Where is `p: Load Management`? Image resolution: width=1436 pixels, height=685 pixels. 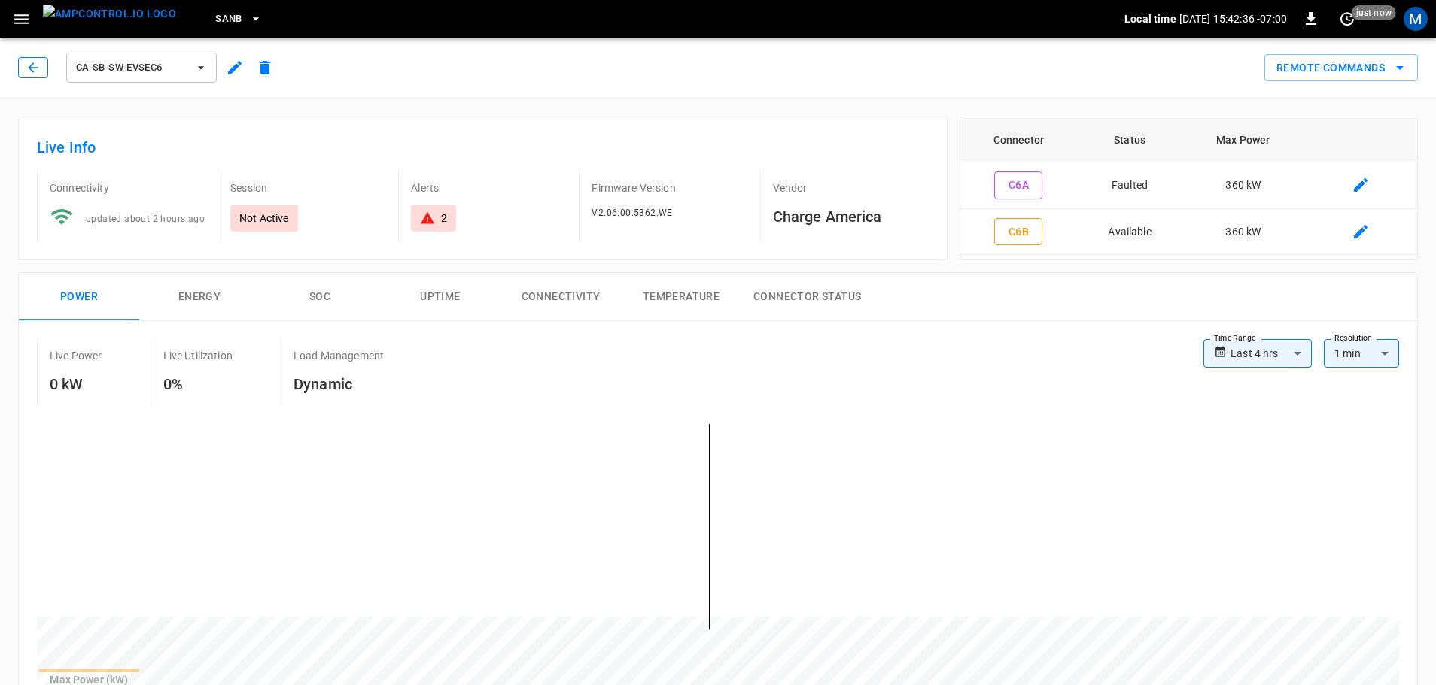
p: Load Management is located at coordinates (339, 356).